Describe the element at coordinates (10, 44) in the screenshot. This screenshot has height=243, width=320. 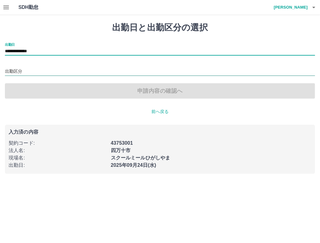
I see `label: 出勤日` at that location.